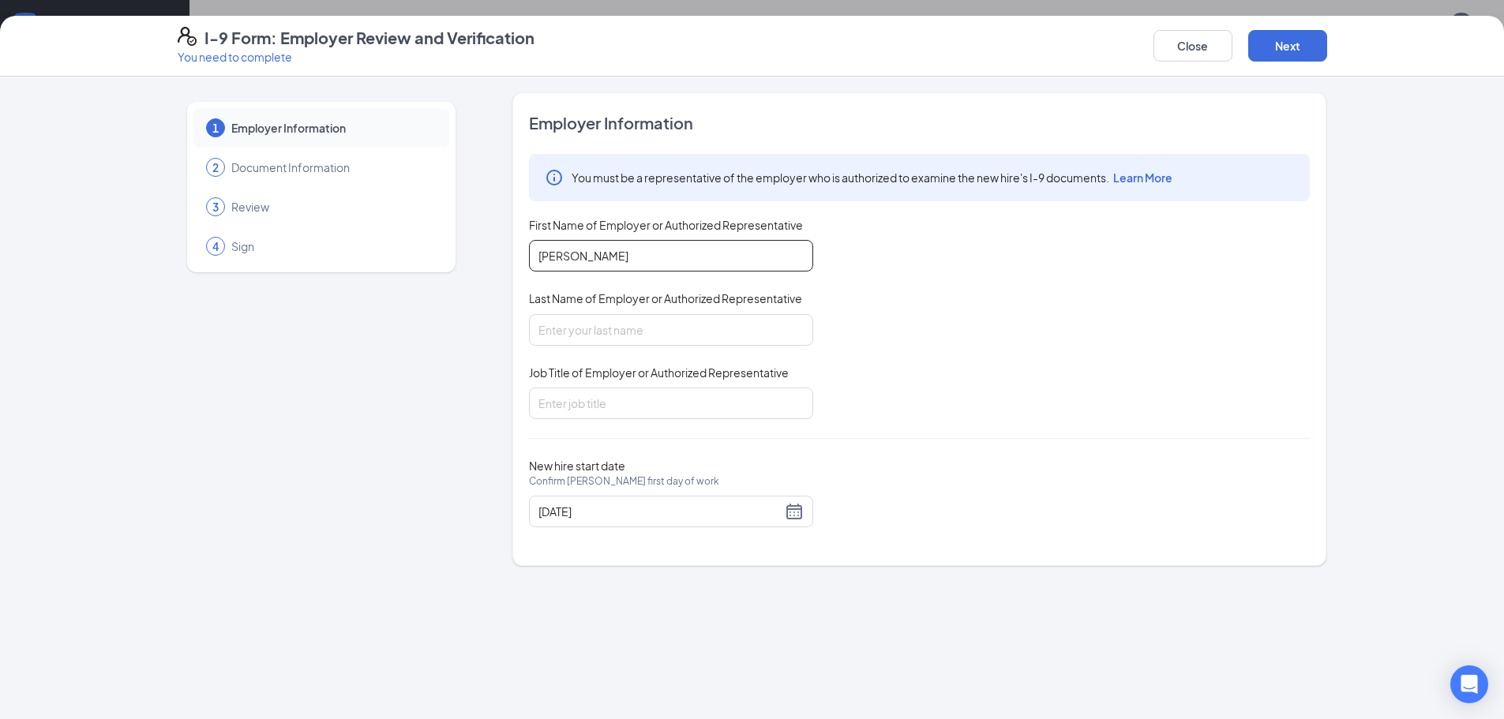 The image size is (1504, 719). I want to click on svg: FormI9EVerifyIcon, so click(187, 36).